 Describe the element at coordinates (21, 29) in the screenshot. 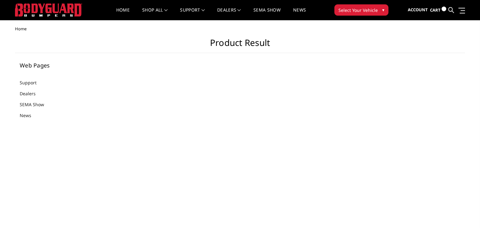

I see `span: Home` at that location.